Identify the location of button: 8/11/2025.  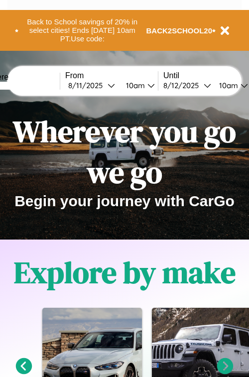
(92, 85).